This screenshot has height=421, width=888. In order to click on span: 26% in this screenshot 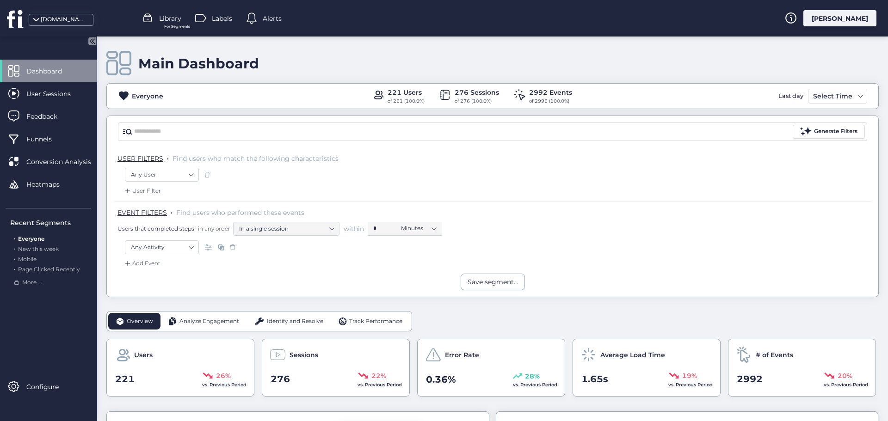, I will do `click(223, 376)`.